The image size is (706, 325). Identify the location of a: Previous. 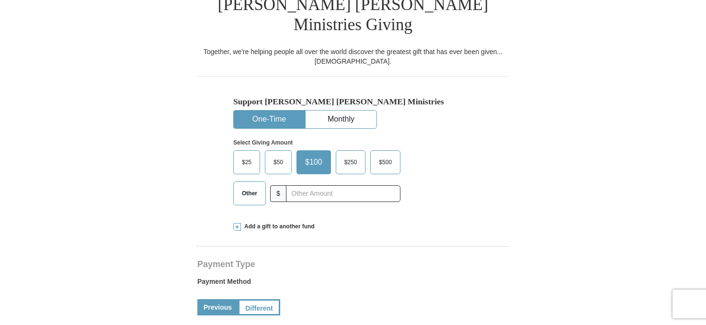
(217, 307).